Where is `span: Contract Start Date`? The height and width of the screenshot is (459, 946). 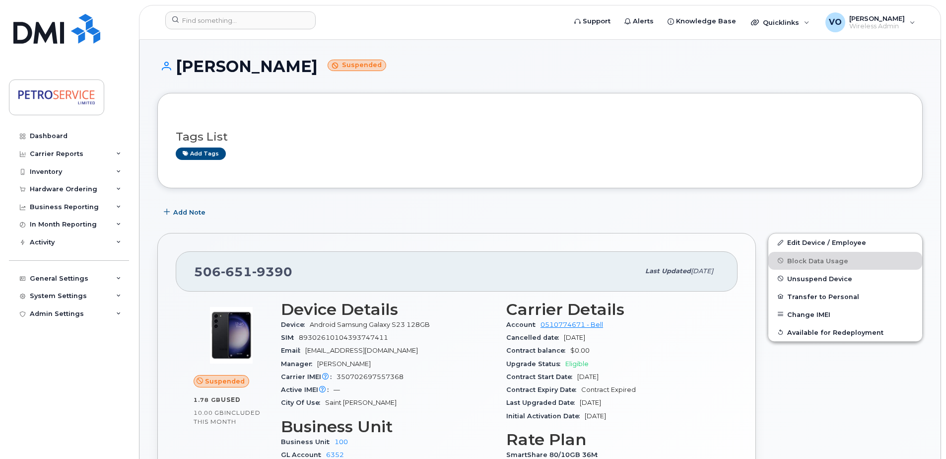
span: Contract Start Date is located at coordinates (541, 376).